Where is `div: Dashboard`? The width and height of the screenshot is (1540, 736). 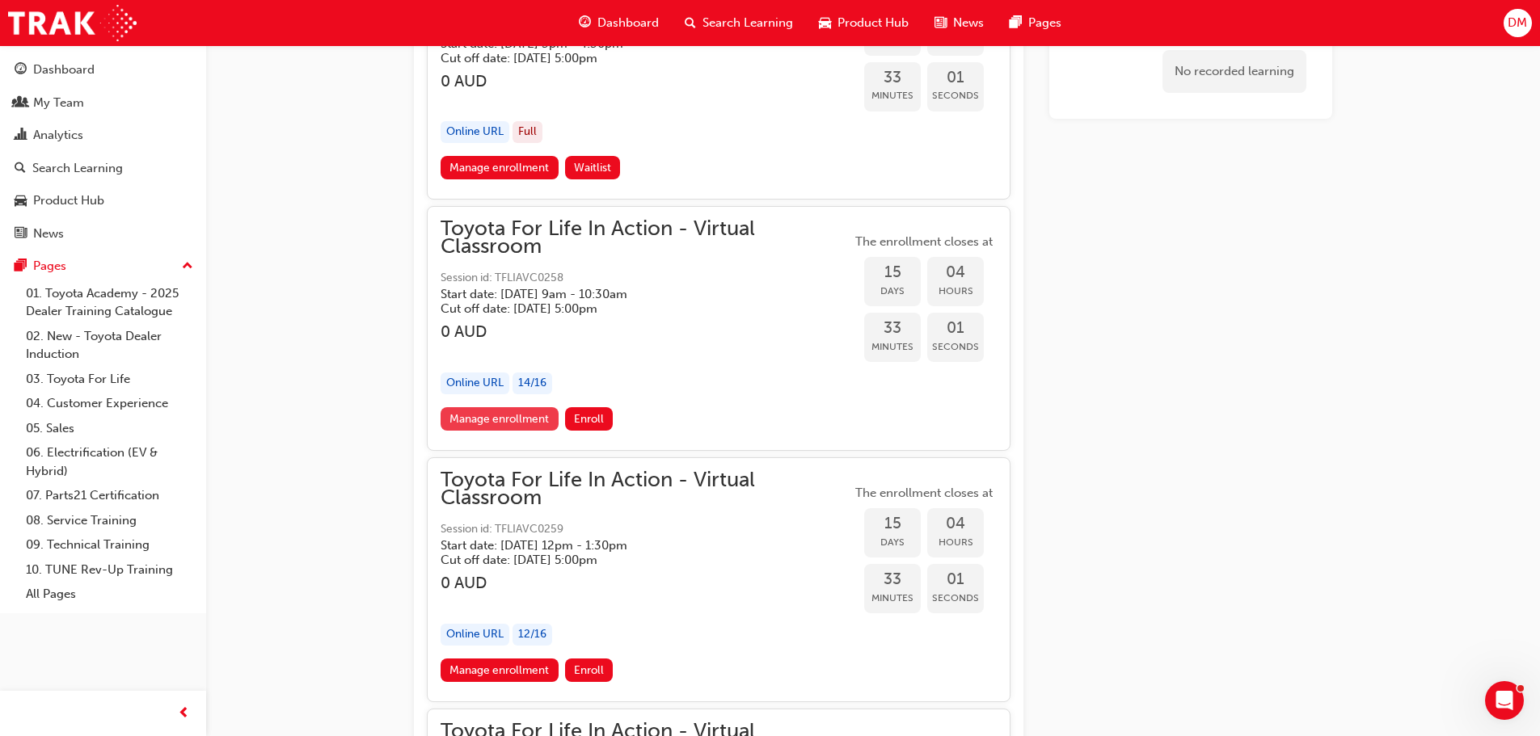 div: Dashboard is located at coordinates (64, 70).